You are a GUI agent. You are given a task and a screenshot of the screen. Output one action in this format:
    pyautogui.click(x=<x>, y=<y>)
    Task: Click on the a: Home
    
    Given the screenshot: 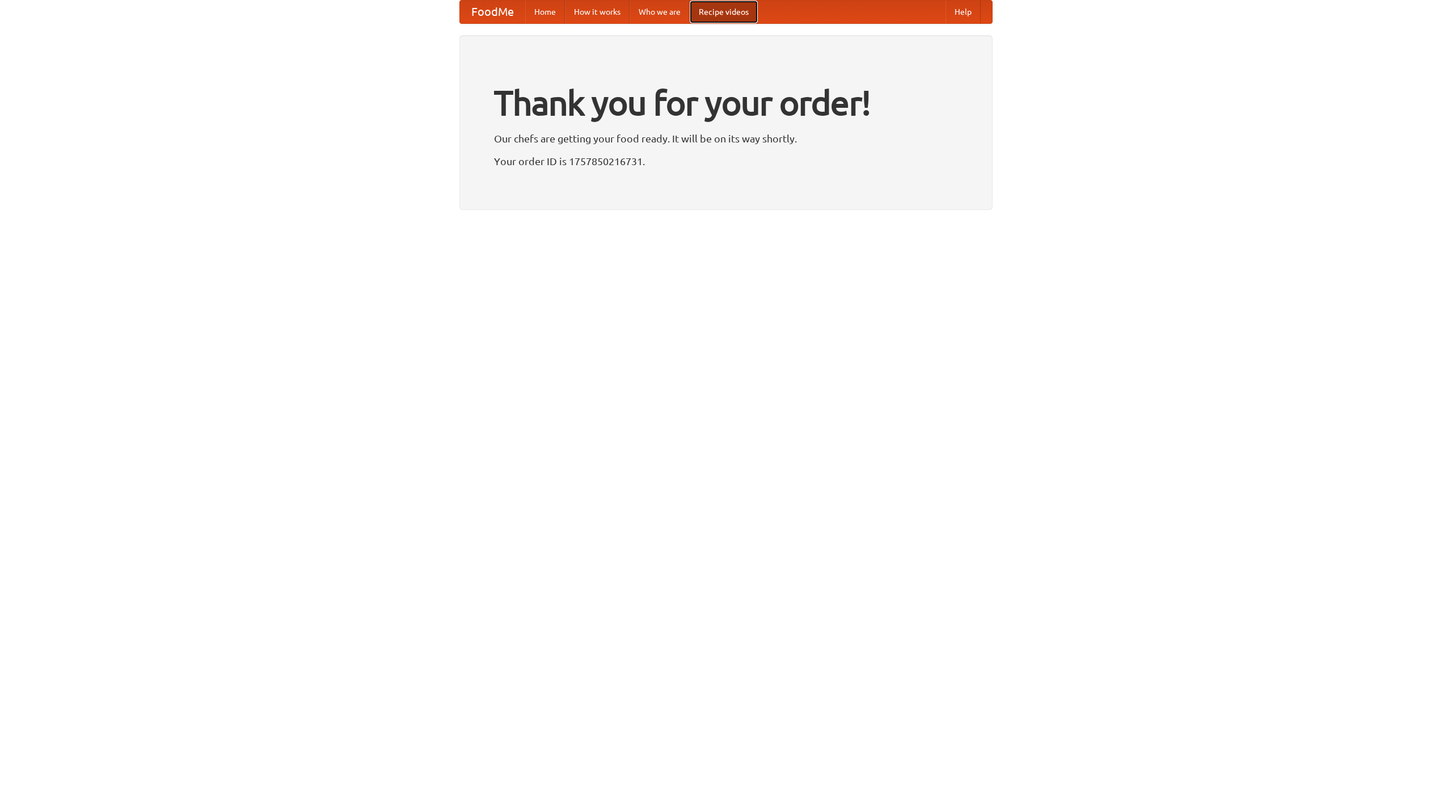 What is the action you would take?
    pyautogui.click(x=545, y=12)
    